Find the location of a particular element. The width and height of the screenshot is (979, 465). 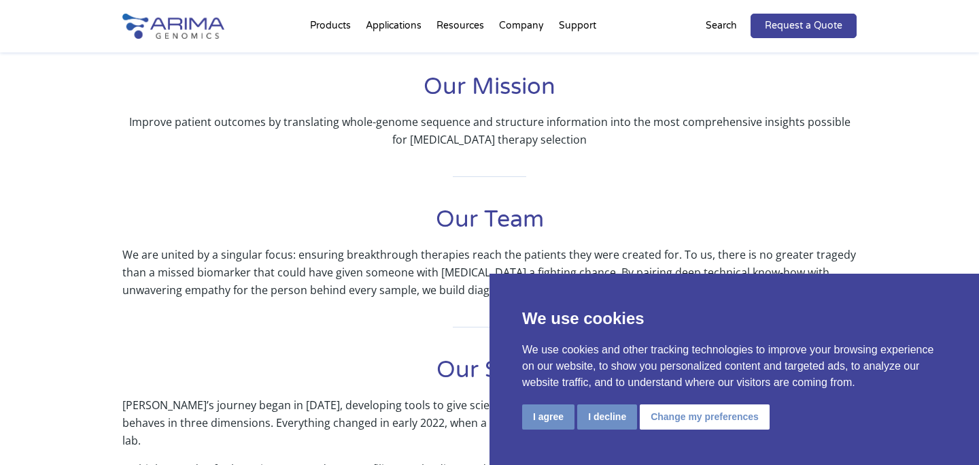

a: Request a Quote is located at coordinates (804, 26).